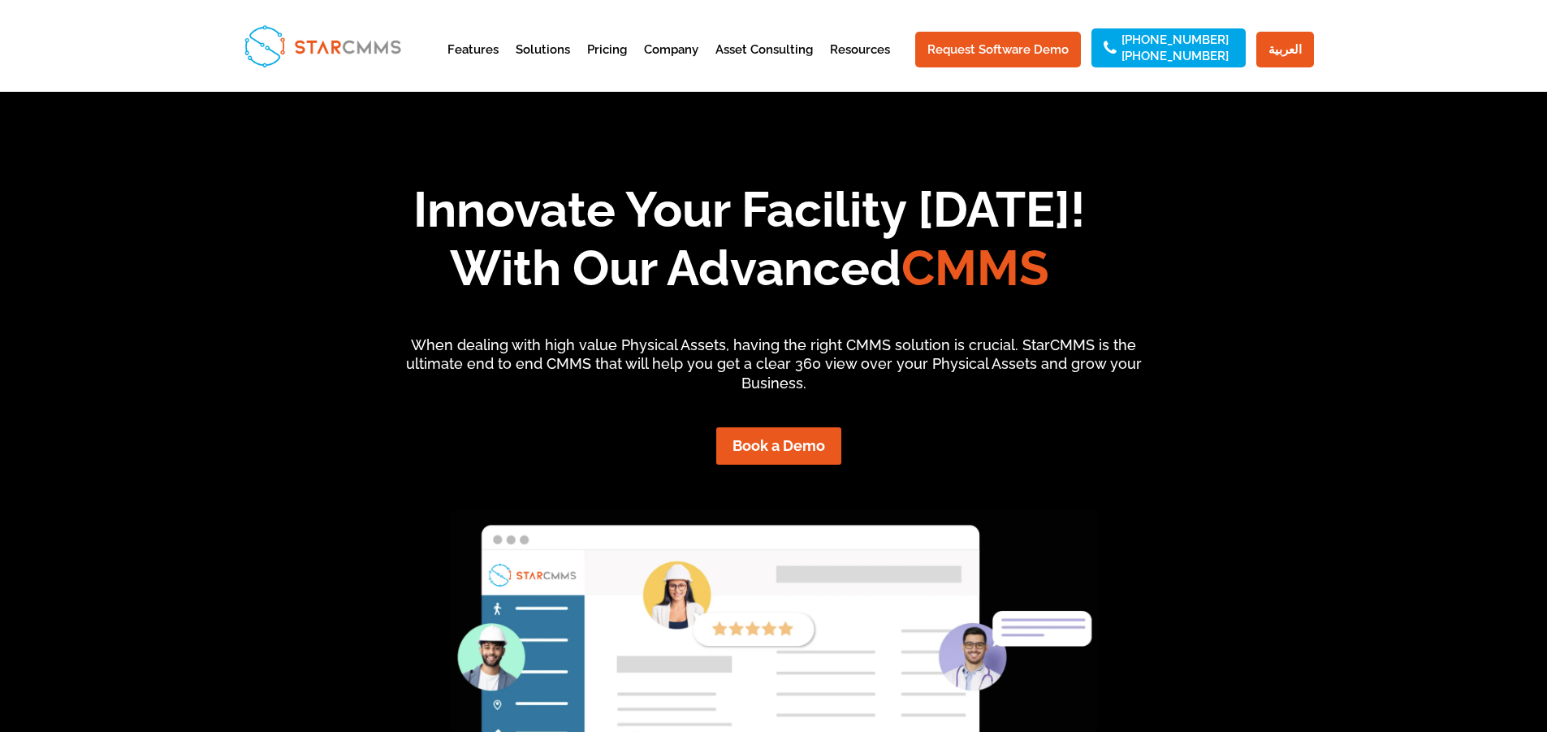 Image resolution: width=1547 pixels, height=732 pixels. Describe the element at coordinates (860, 63) in the screenshot. I see `a: Resources` at that location.